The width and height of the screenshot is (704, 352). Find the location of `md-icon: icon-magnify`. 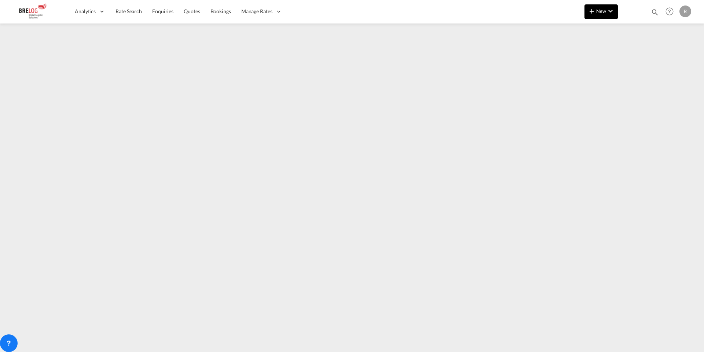

md-icon: icon-magnify is located at coordinates (655, 12).